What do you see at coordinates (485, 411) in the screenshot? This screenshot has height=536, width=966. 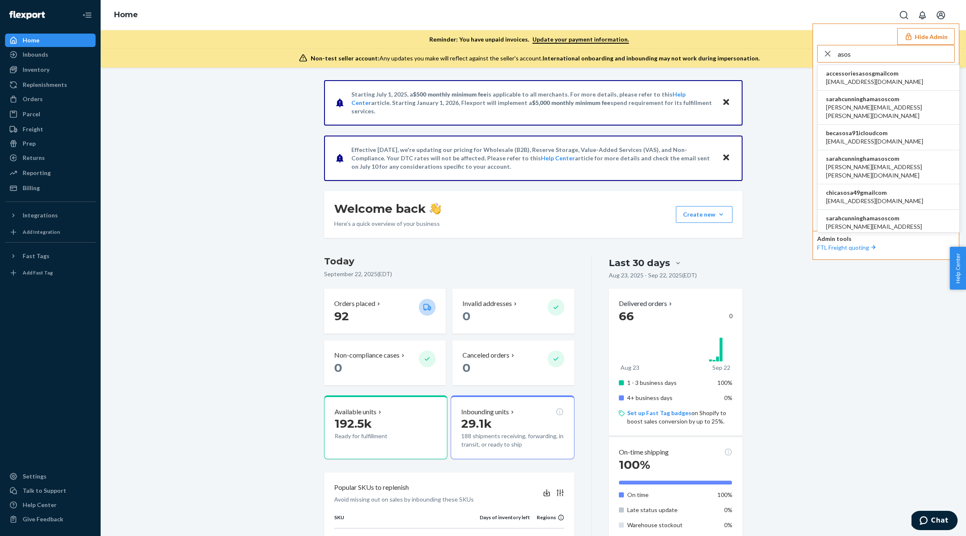 I see `p: Inbounding units` at bounding box center [485, 411].